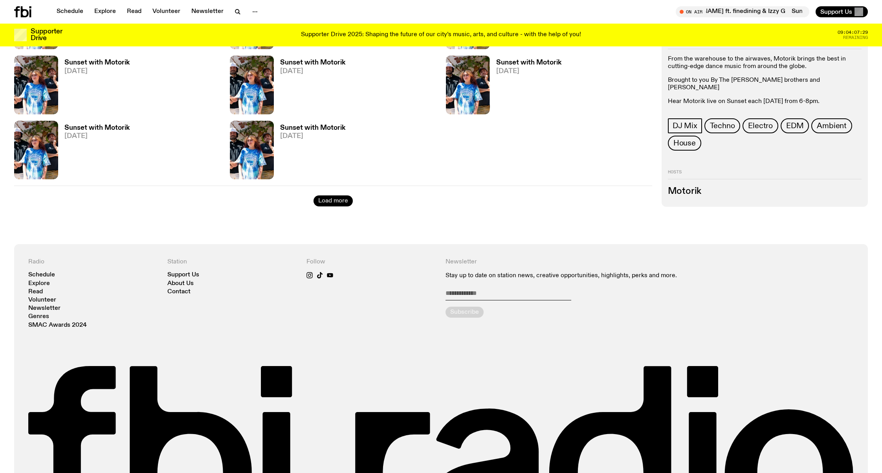  What do you see at coordinates (853, 32) in the screenshot?
I see `span: 09:04:07:29` at bounding box center [853, 32].